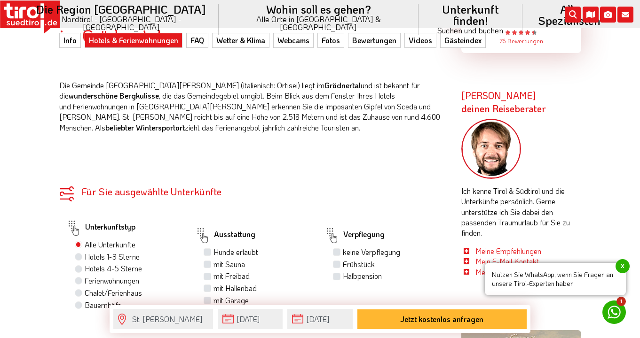 The height and width of the screenshot is (338, 640). Describe the element at coordinates (359, 265) in the screenshot. I see `label: Frühstück` at that location.